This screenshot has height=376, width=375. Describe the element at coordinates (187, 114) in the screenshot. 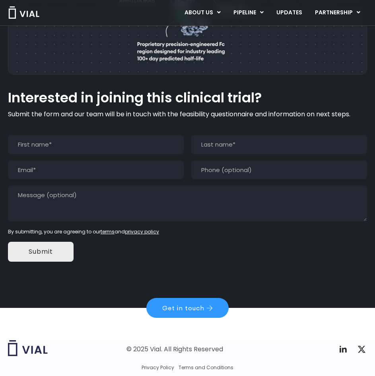

I see `p: Submit the form and our team will be in touch with the feasibility questionnaire and information ...` at that location.